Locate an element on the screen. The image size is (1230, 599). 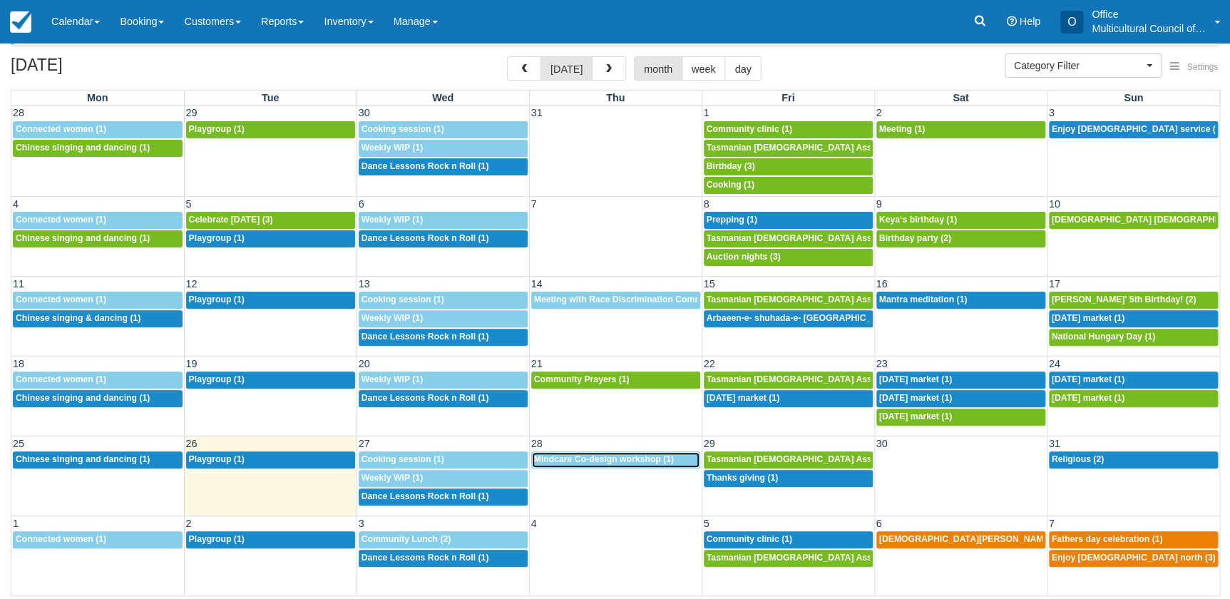
a: Community Prayers (1) is located at coordinates (615, 380).